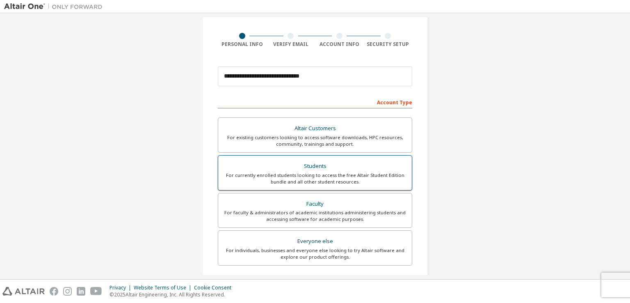 The image size is (630, 303). I want to click on div: Account Type, so click(315, 102).